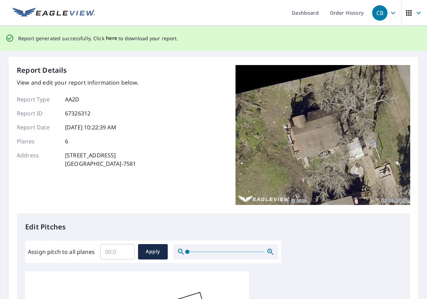  What do you see at coordinates (78, 113) in the screenshot?
I see `p: 67326312` at bounding box center [78, 113].